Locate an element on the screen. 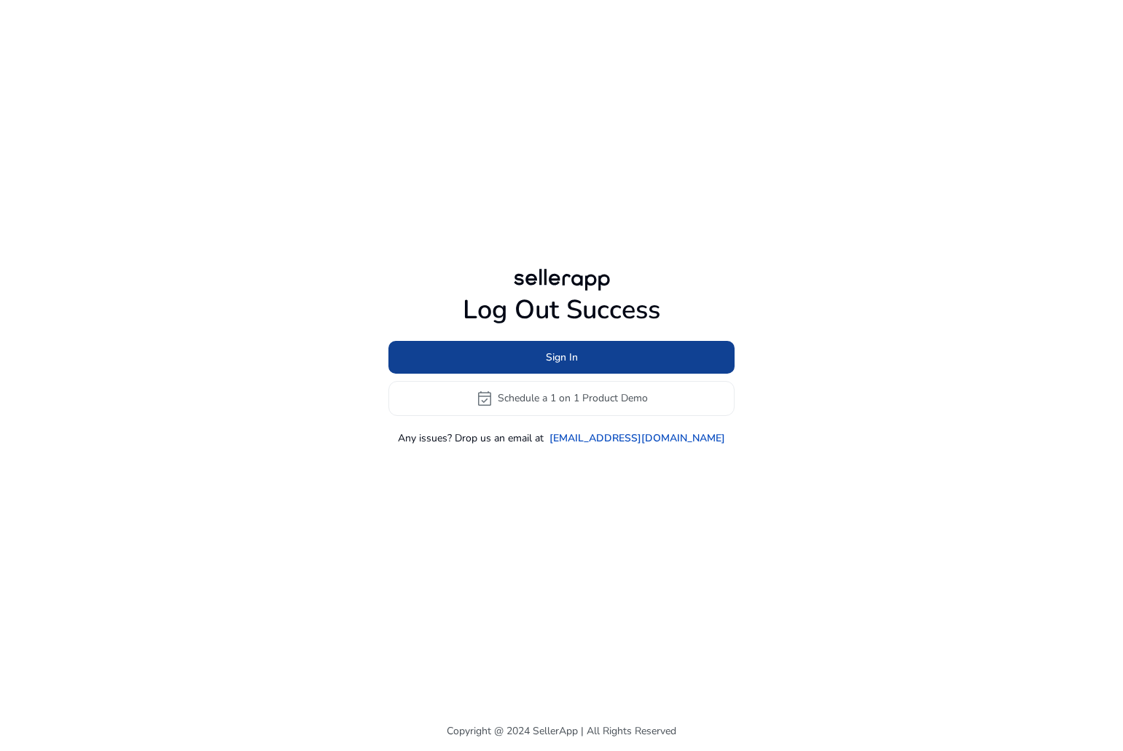  span: Sign In is located at coordinates (562, 357).